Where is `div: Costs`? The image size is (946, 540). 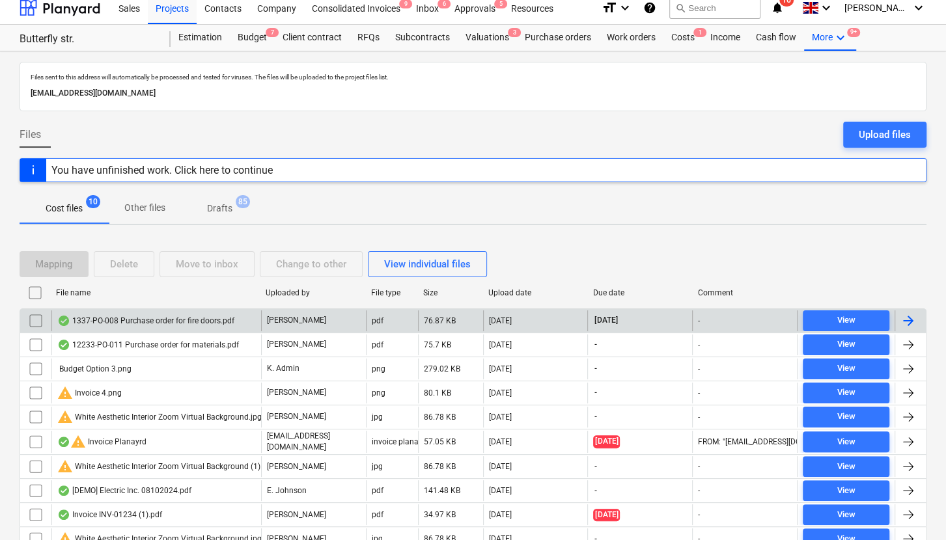 div: Costs is located at coordinates (683, 38).